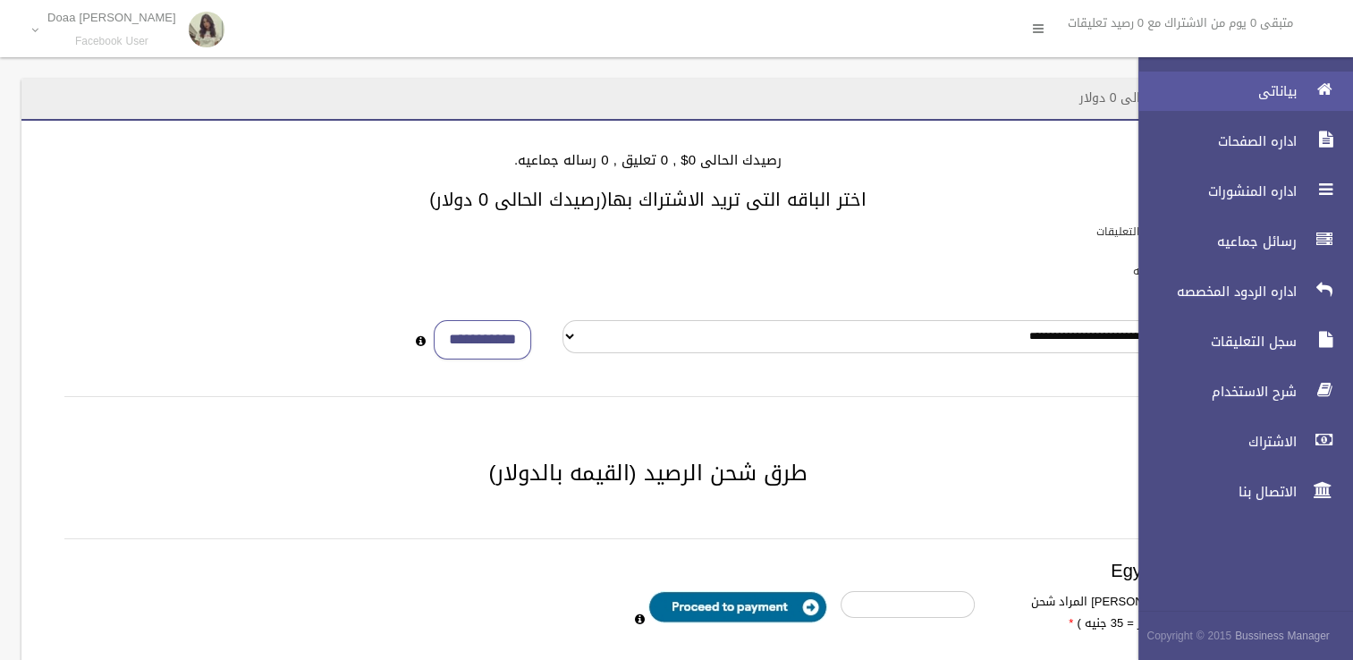 The image size is (1353, 660). I want to click on a: اداره الردود المخصصه, so click(1237, 291).